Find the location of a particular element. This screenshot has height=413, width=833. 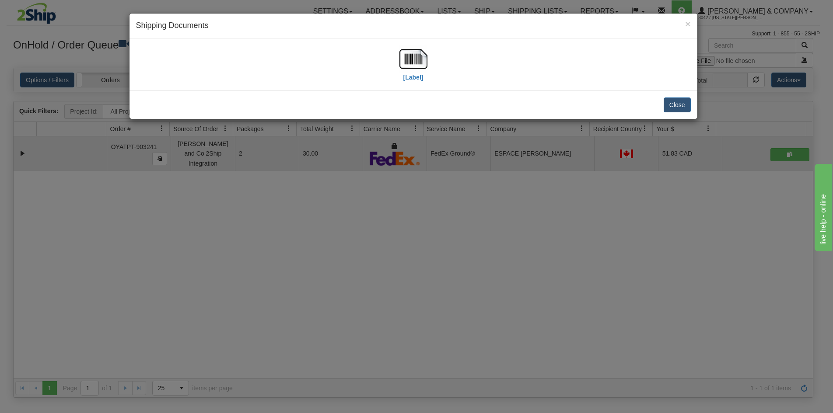

div: live help - online is located at coordinates (44, 10).